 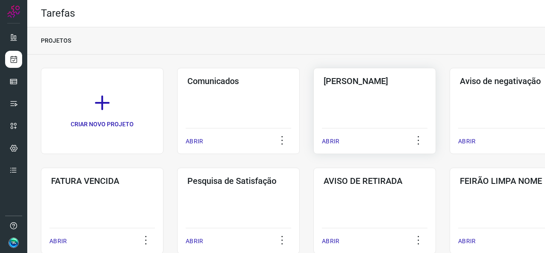 What do you see at coordinates (102, 124) in the screenshot?
I see `p: CRIAR NOVO PROJETO` at bounding box center [102, 124].